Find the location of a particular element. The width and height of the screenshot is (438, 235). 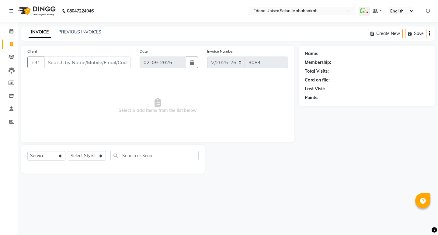

label: Client is located at coordinates (32, 51).